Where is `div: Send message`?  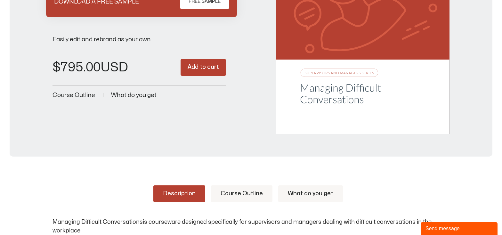 div: Send message is located at coordinates (38, 8).